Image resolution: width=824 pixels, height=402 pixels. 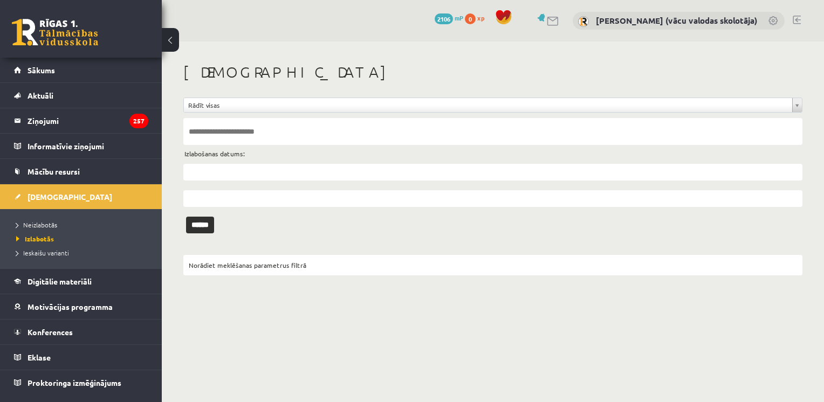 What do you see at coordinates (37, 225) in the screenshot?
I see `span: Neizlabotās` at bounding box center [37, 225].